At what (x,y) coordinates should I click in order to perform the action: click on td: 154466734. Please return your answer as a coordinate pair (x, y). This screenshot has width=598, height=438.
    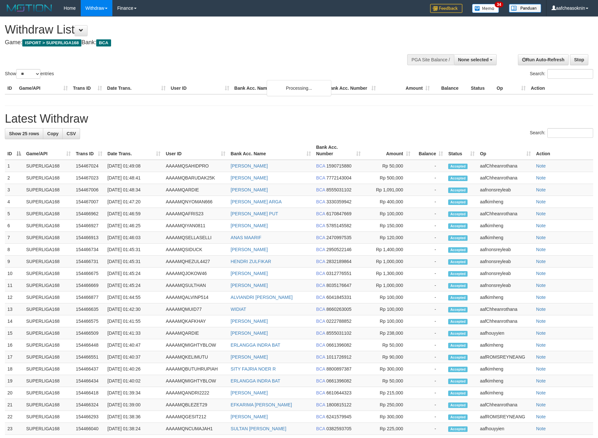
    Looking at the image, I should click on (89, 250).